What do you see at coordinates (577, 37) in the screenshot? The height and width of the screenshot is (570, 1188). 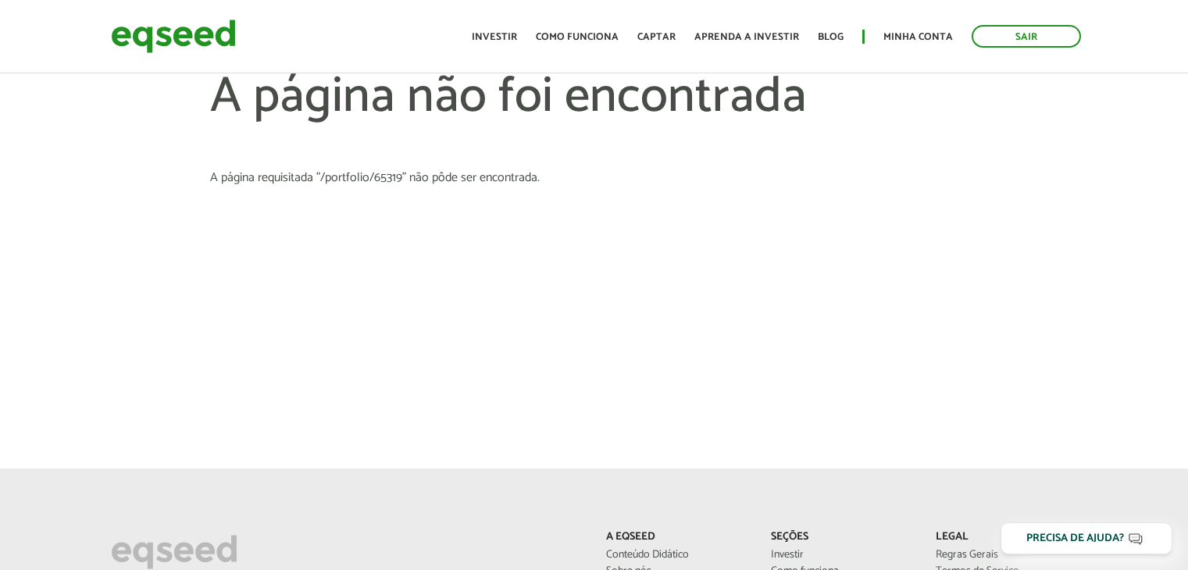 I see `a: Como funciona` at bounding box center [577, 37].